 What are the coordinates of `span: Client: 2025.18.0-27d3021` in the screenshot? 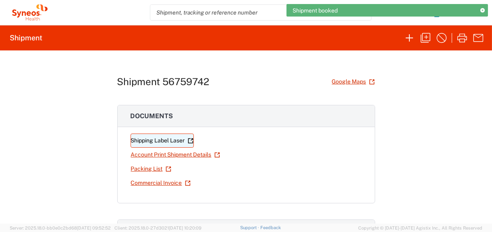 It's located at (158, 228).